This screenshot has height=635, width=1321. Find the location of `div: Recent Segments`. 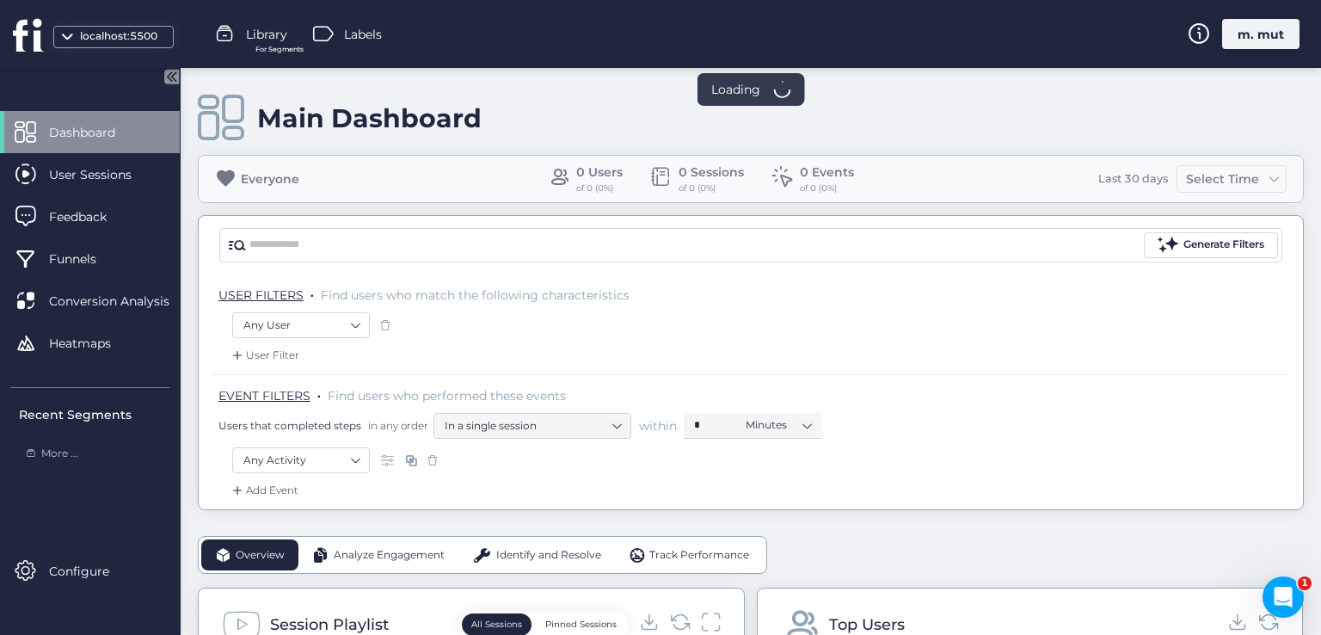

div: Recent Segments is located at coordinates (94, 415).